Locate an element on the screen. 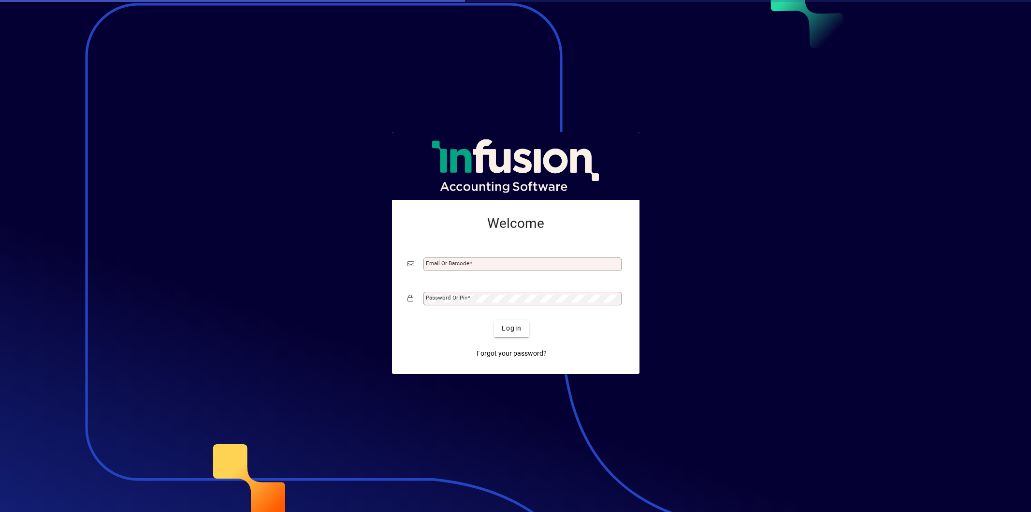 The height and width of the screenshot is (512, 1031). span: Login is located at coordinates (512, 328).